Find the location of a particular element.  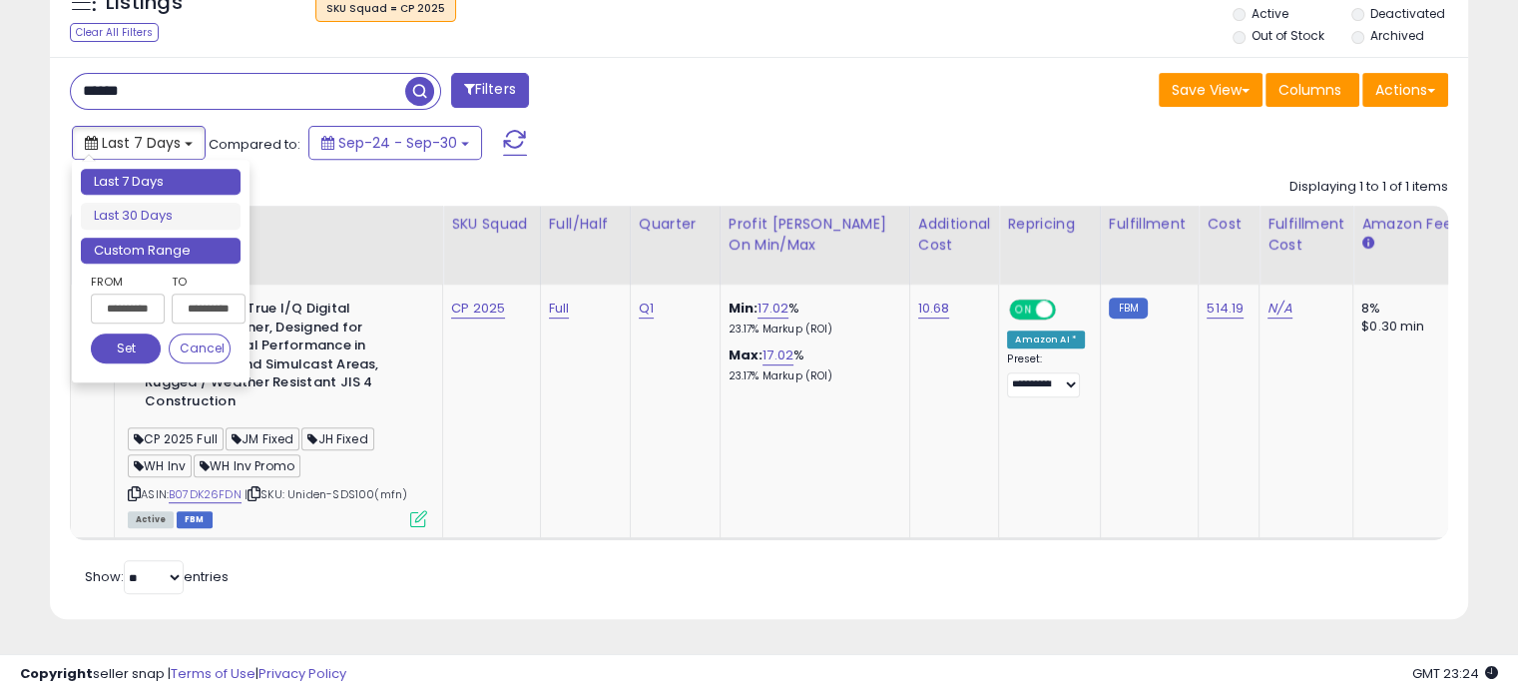

div: seller snap | | is located at coordinates (183, 674).